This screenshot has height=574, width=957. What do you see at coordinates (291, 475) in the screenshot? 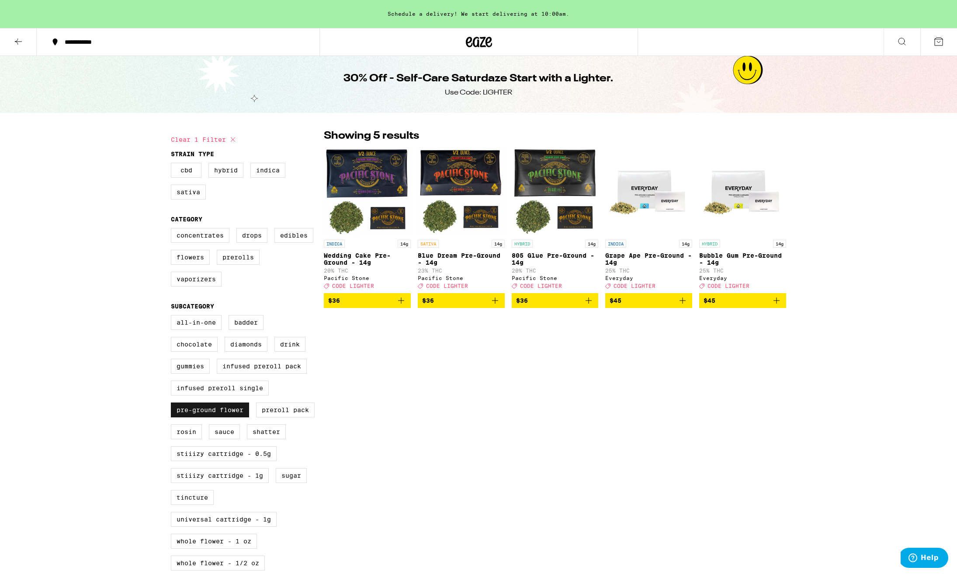
I see `label: Sugar` at bounding box center [291, 475].